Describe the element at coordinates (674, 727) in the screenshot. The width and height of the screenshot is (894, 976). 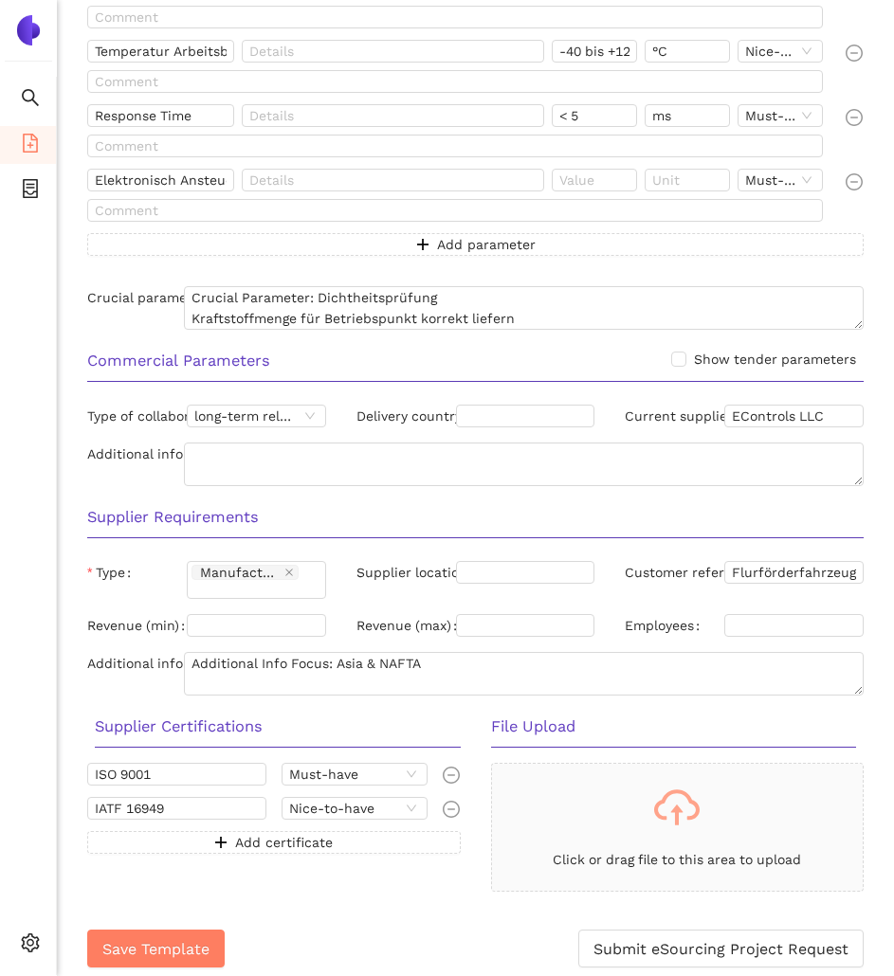
I see `h3: File Upload` at that location.